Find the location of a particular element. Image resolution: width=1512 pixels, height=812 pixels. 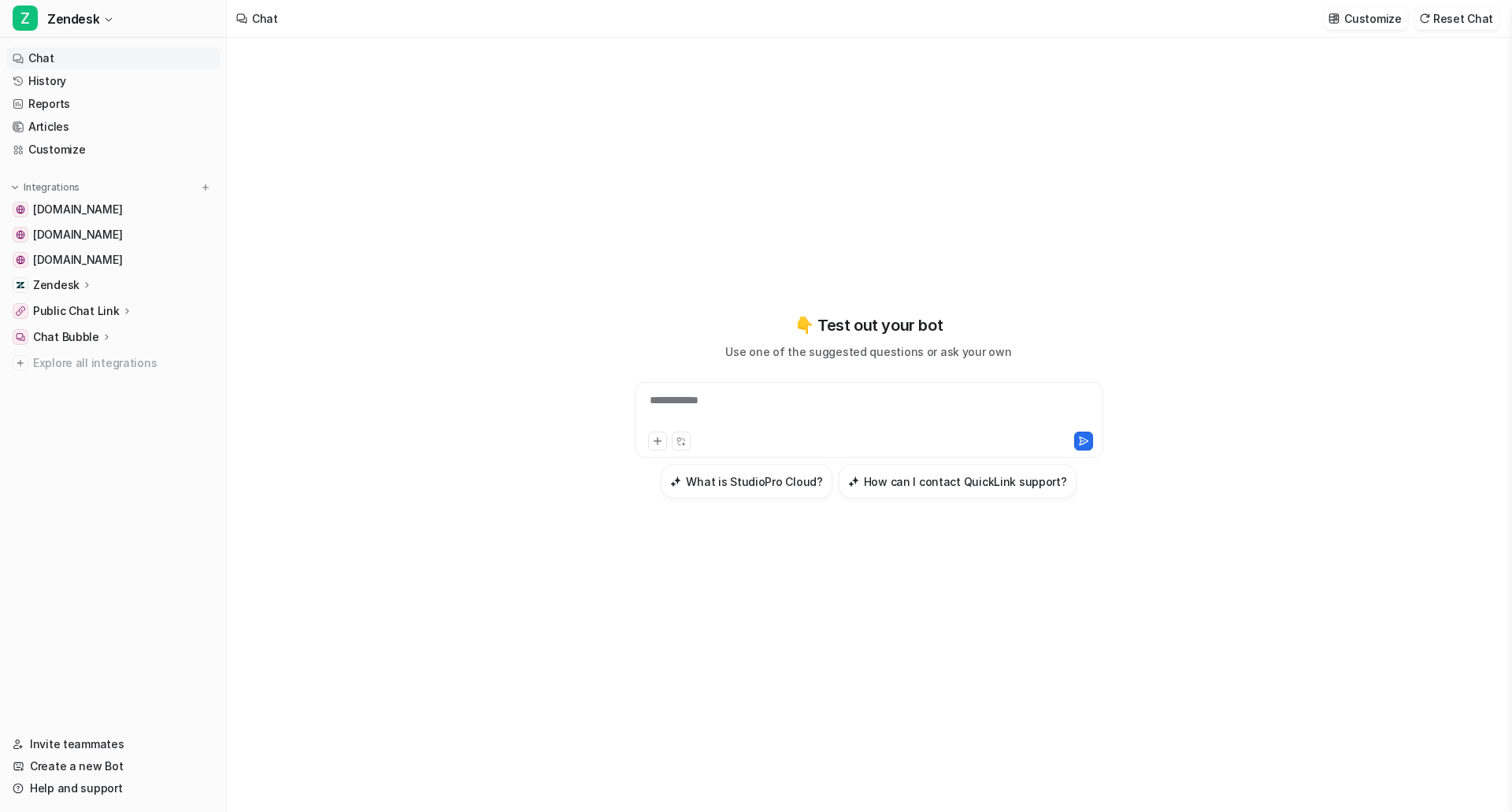

a: Customize is located at coordinates (113, 150).